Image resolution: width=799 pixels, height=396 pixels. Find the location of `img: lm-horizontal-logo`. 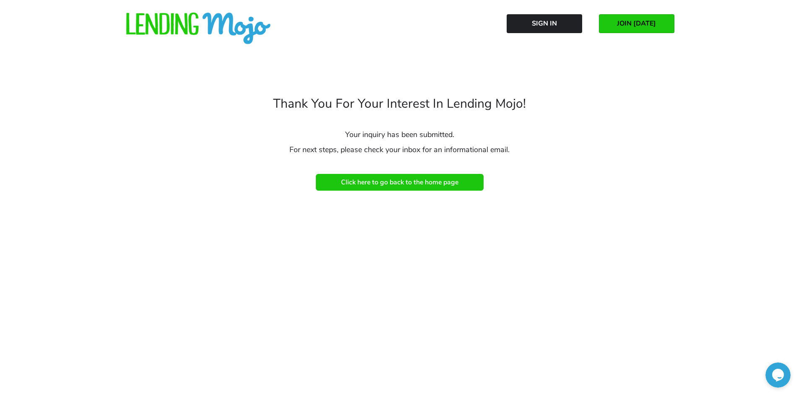

img: lm-horizontal-logo is located at coordinates (198, 29).